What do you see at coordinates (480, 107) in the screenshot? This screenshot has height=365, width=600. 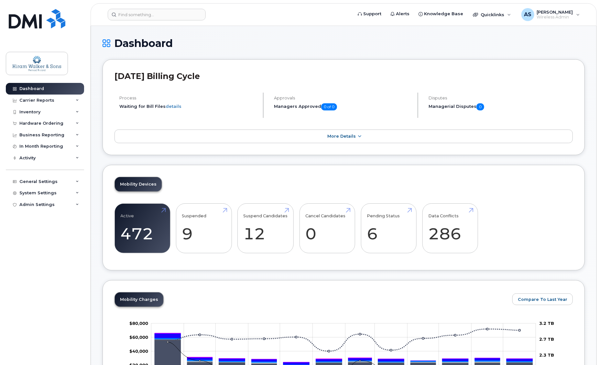 I see `span: 0` at bounding box center [480, 107].